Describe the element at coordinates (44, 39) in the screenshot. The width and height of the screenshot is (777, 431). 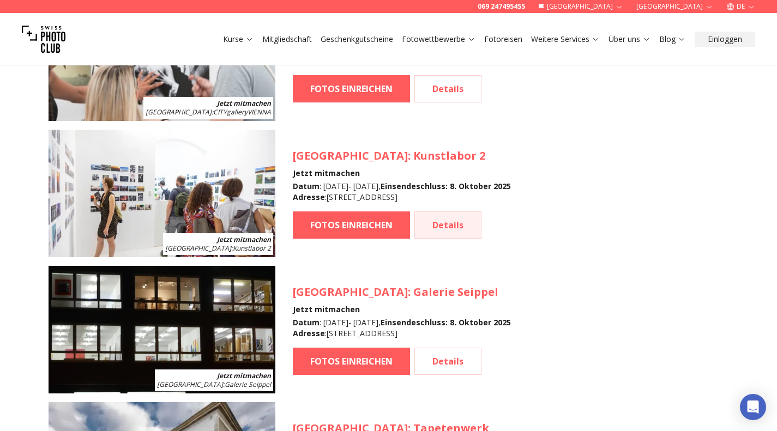
I see `img: Swiss photo club` at that location.